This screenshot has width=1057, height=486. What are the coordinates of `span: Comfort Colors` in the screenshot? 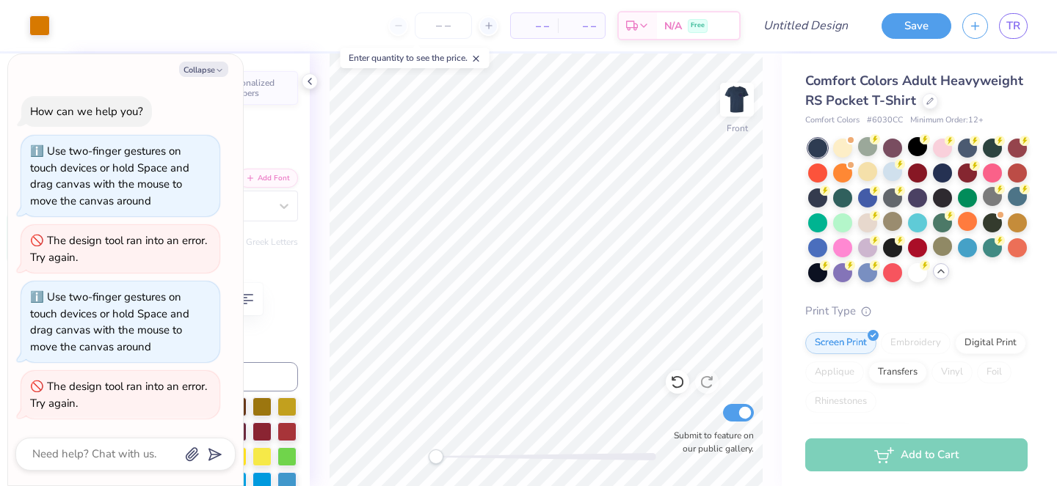 It's located at (832, 120).